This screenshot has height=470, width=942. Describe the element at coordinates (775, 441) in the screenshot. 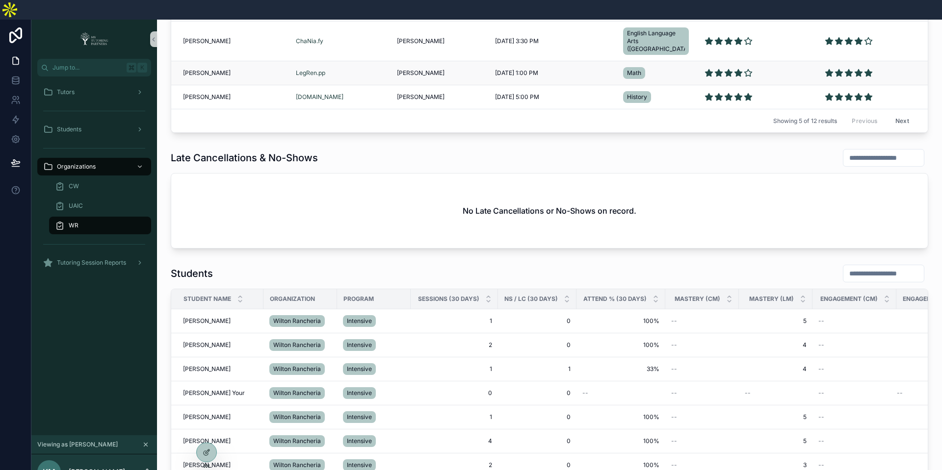

I see `span: 5` at that location.